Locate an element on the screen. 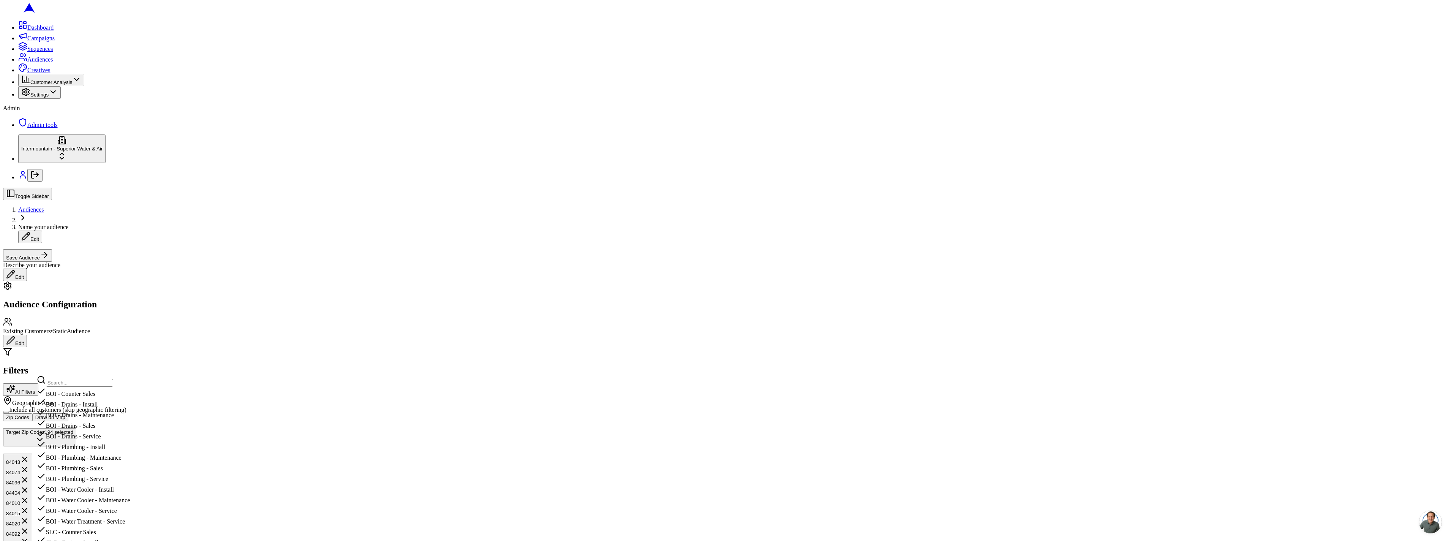 This screenshot has height=541, width=1451. span: Admin tools is located at coordinates (43, 125).